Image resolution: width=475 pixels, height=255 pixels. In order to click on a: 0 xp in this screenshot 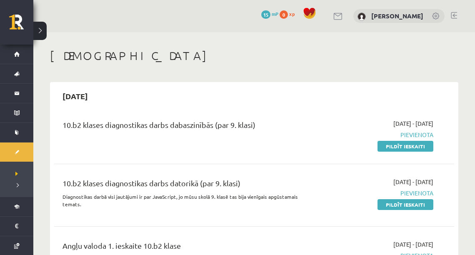, I will do `click(289, 14)`.